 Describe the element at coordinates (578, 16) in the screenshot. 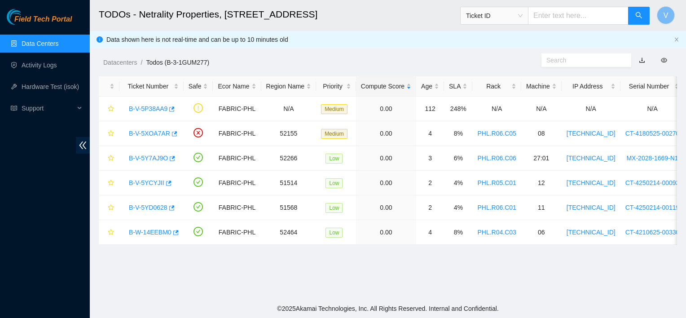

I see `input: Enter text here...` at that location.